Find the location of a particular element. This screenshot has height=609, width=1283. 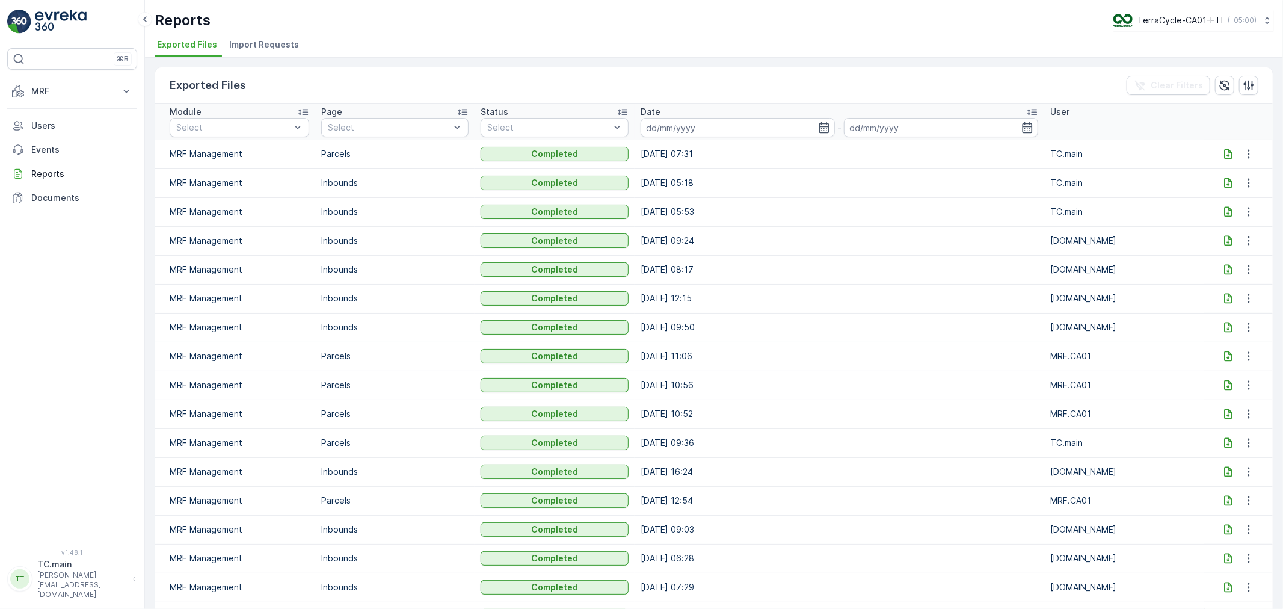

img: logo is located at coordinates (19, 22).